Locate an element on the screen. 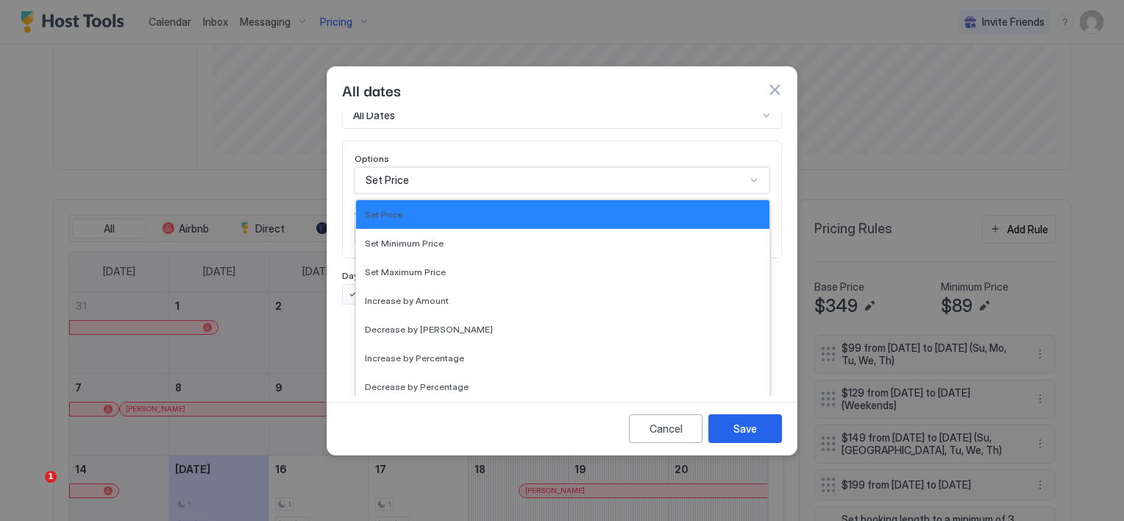 The image size is (1124, 521). span: All dates is located at coordinates (371, 90).